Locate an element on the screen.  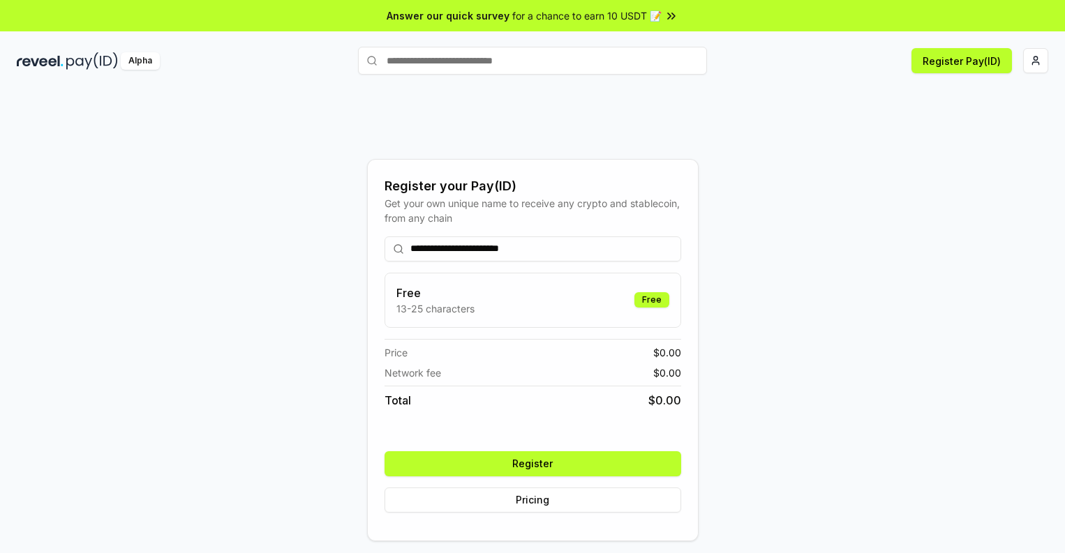
h3: Free is located at coordinates (435, 293).